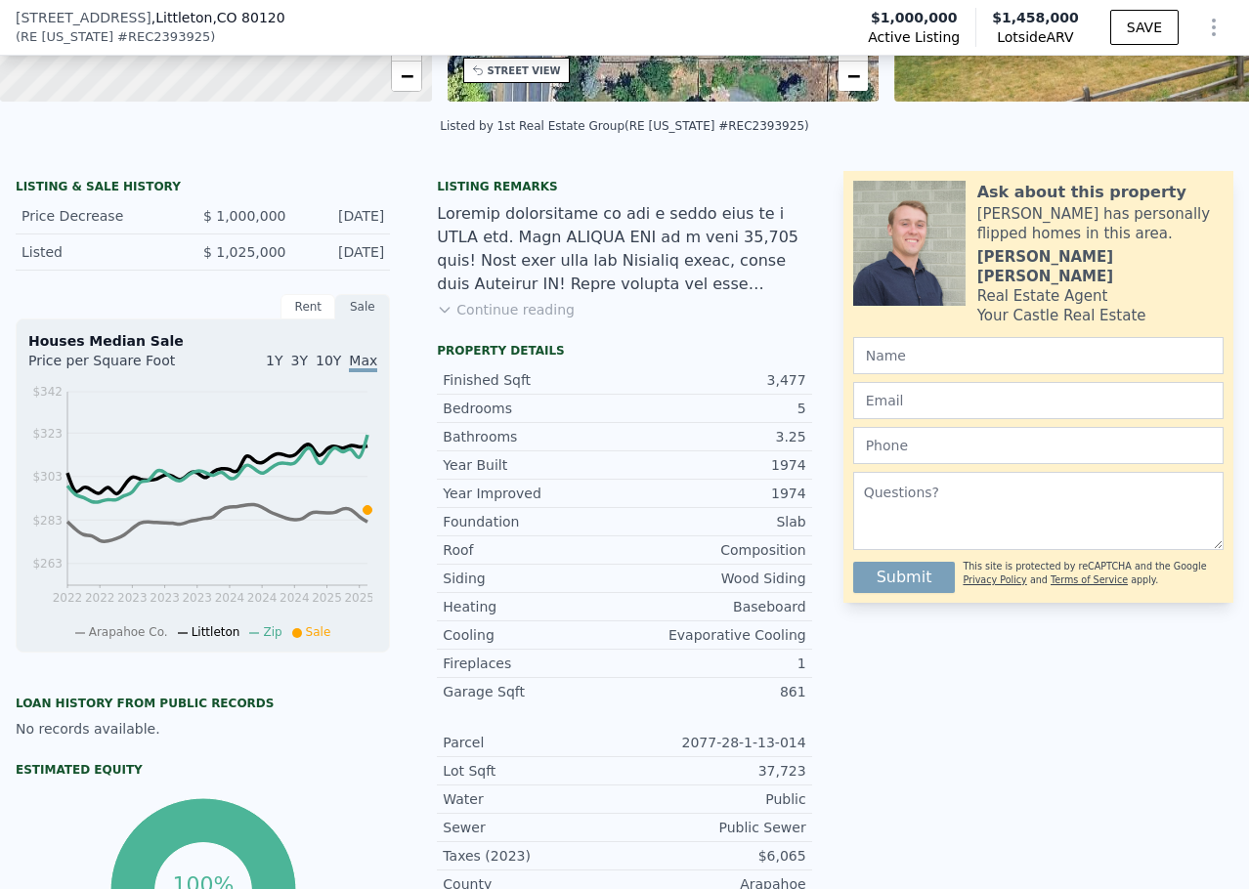 Image resolution: width=1249 pixels, height=889 pixels. I want to click on span: 1Y, so click(274, 361).